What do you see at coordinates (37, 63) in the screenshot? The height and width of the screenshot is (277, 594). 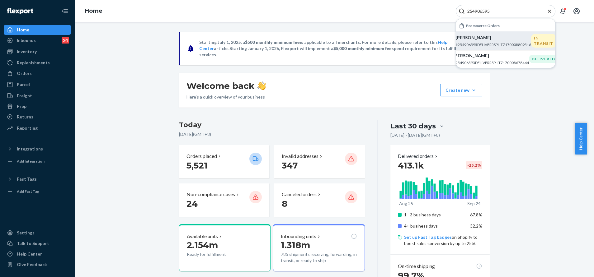 I see `a: Replenishments` at bounding box center [37, 63].